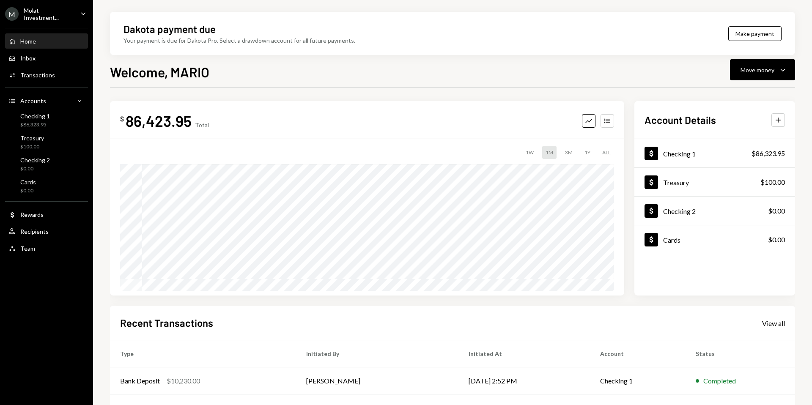 The image size is (812, 405). What do you see at coordinates (28, 58) in the screenshot?
I see `div: Inbox` at bounding box center [28, 58].